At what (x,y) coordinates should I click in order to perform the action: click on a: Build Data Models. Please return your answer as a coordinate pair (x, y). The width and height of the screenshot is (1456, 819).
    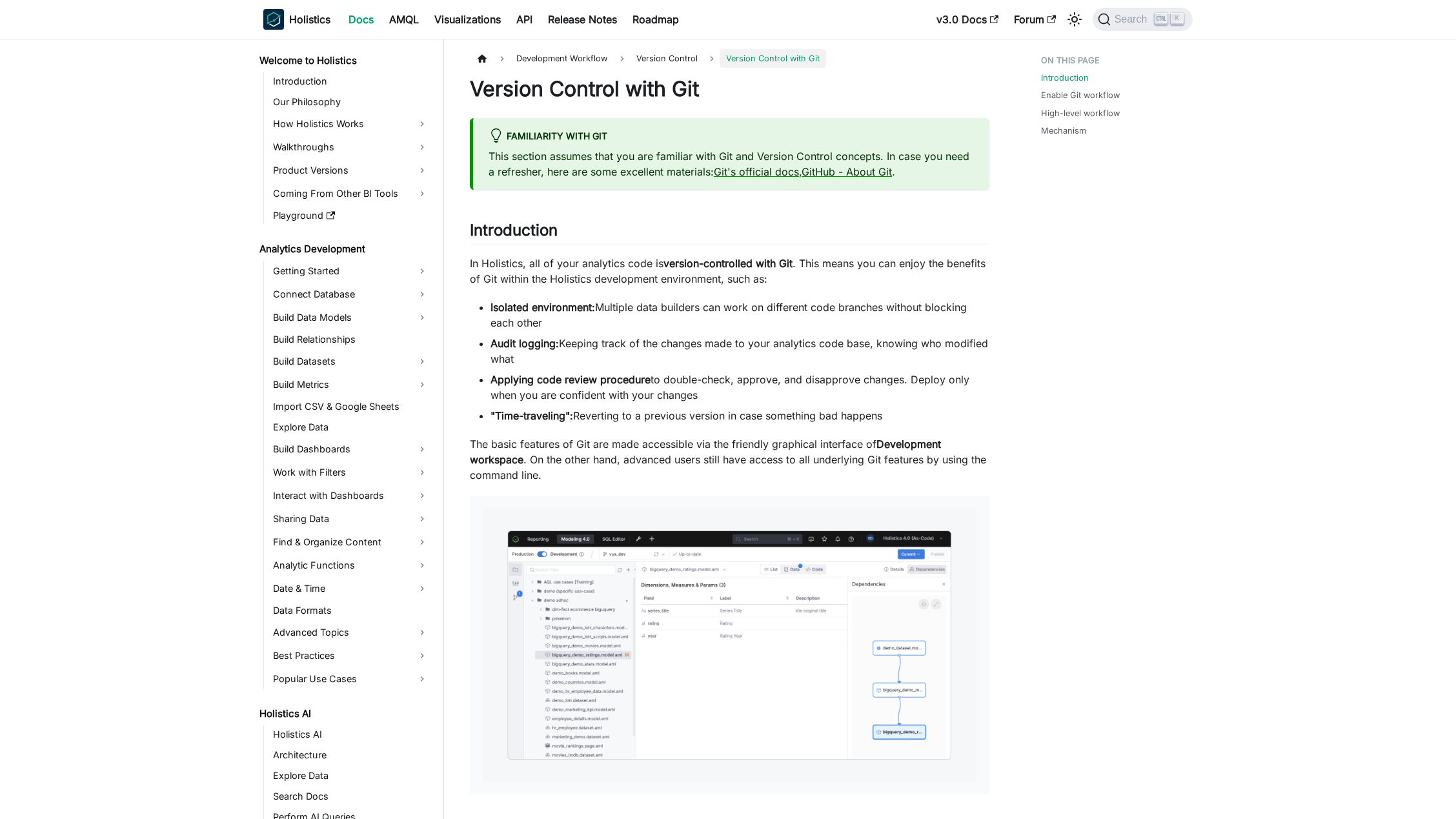
    Looking at the image, I should click on (351, 317).